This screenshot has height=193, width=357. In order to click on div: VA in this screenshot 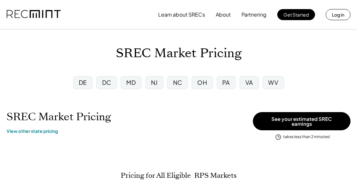, I will do `click(249, 82)`.